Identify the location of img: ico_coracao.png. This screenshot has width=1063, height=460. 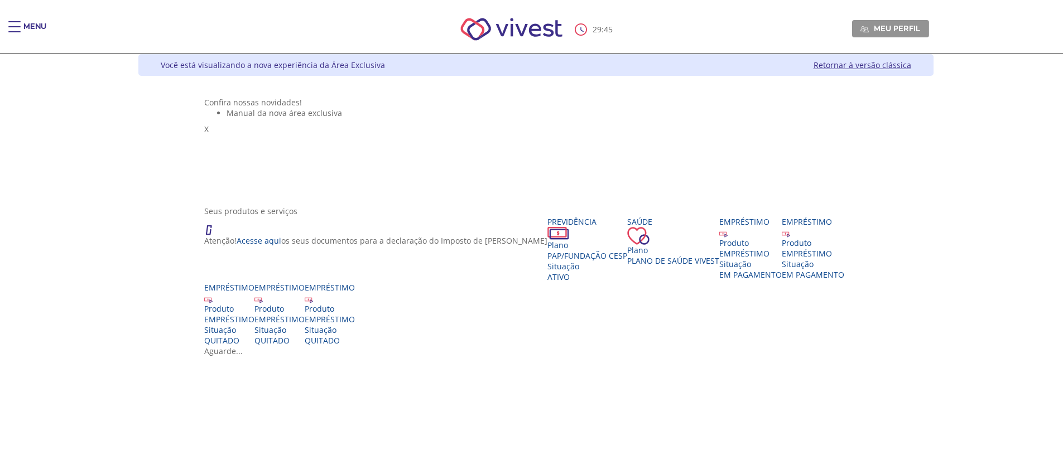
(638, 236).